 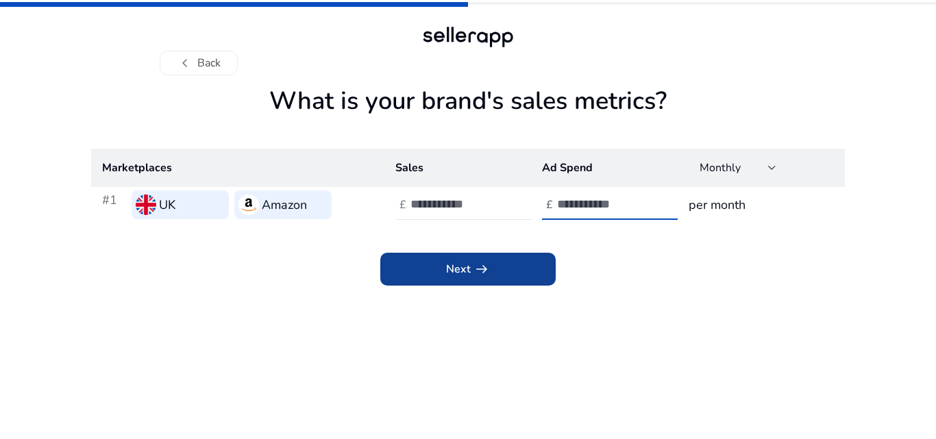 I want to click on span: arrow_right_alt, so click(x=482, y=269).